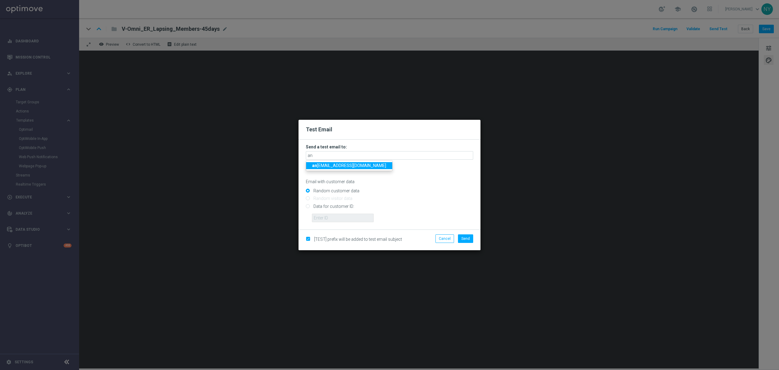 Image resolution: width=779 pixels, height=370 pixels. What do you see at coordinates (336, 191) in the screenshot?
I see `label: Random customer data` at bounding box center [336, 191].